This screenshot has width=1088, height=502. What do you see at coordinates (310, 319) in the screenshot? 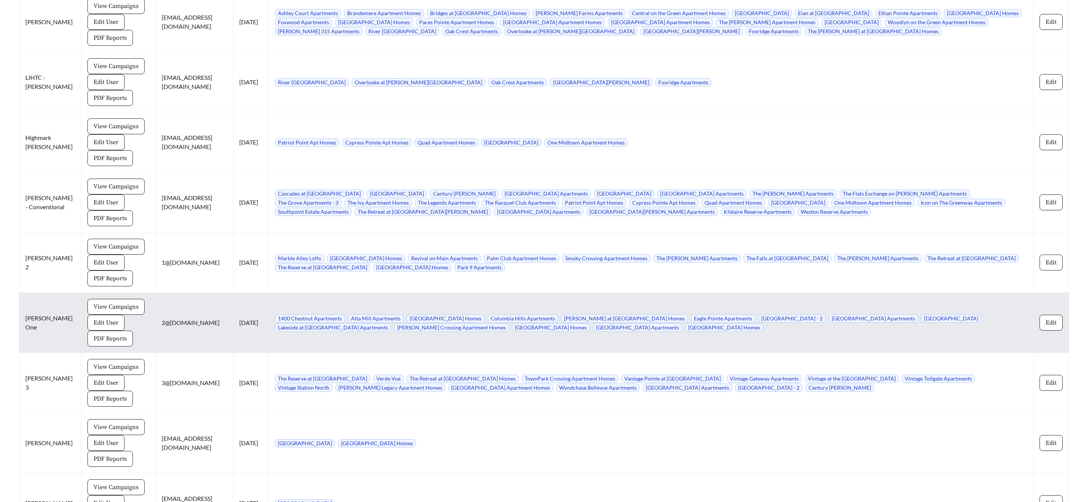
I see `span: 1400 Chestnut Apartments` at bounding box center [310, 319].